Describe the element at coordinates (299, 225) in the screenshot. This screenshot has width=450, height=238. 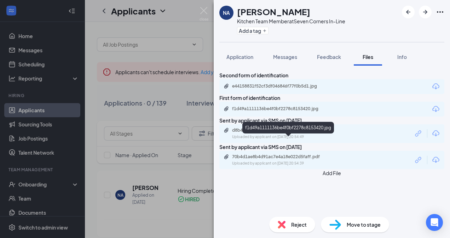
I see `span: Reject` at that location.